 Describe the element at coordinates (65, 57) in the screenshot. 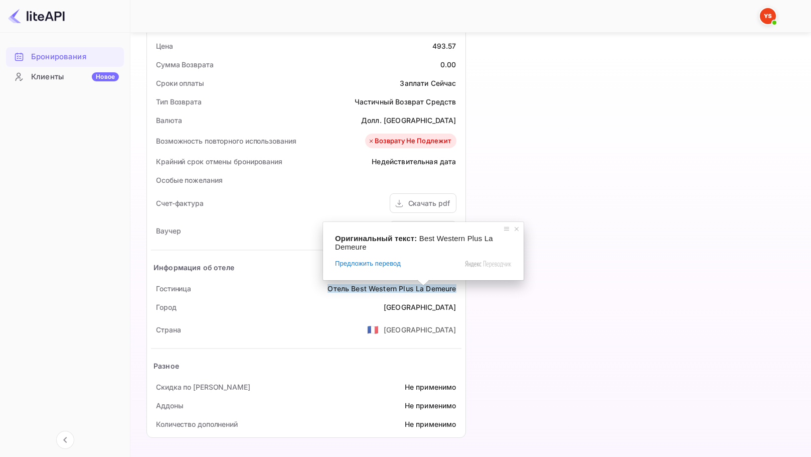

I see `div: Бронирования` at that location.